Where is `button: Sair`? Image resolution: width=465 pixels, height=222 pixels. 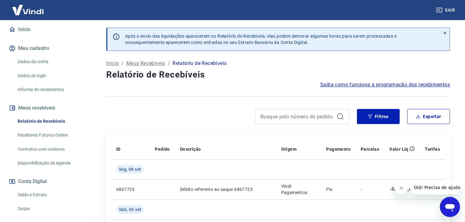
button: Sair is located at coordinates (446, 10).